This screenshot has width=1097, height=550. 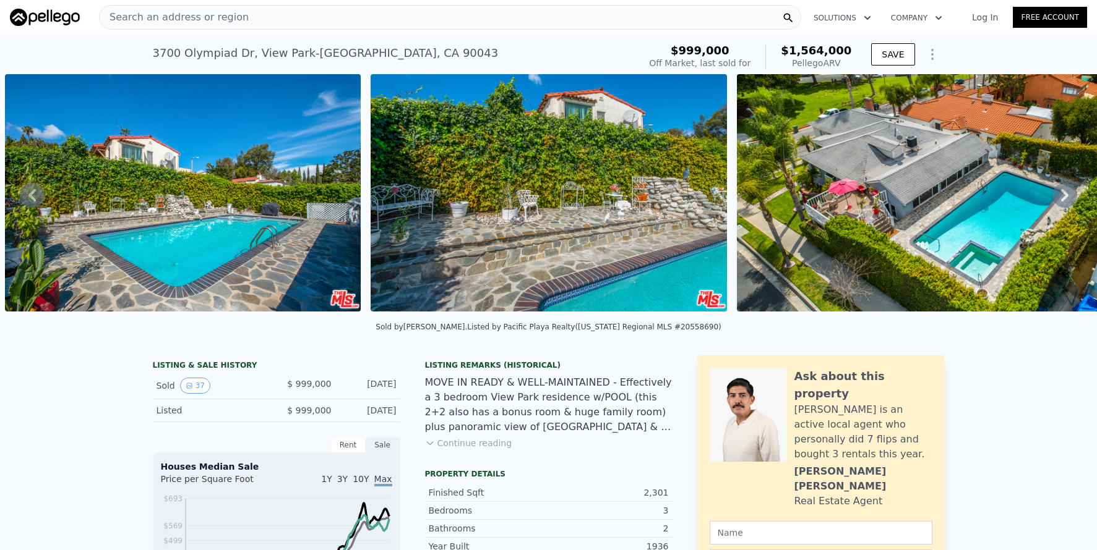 I want to click on div: Bathrooms, so click(x=489, y=529).